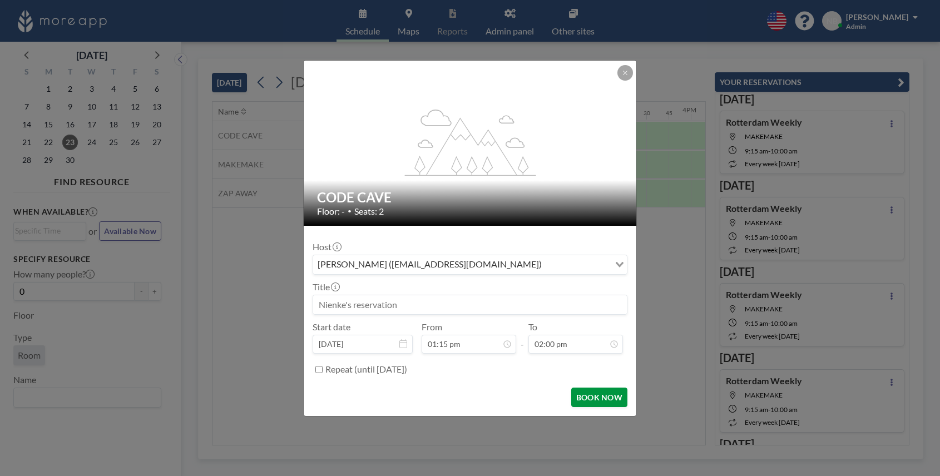 This screenshot has height=476, width=940. I want to click on span: Floor: -, so click(331, 211).